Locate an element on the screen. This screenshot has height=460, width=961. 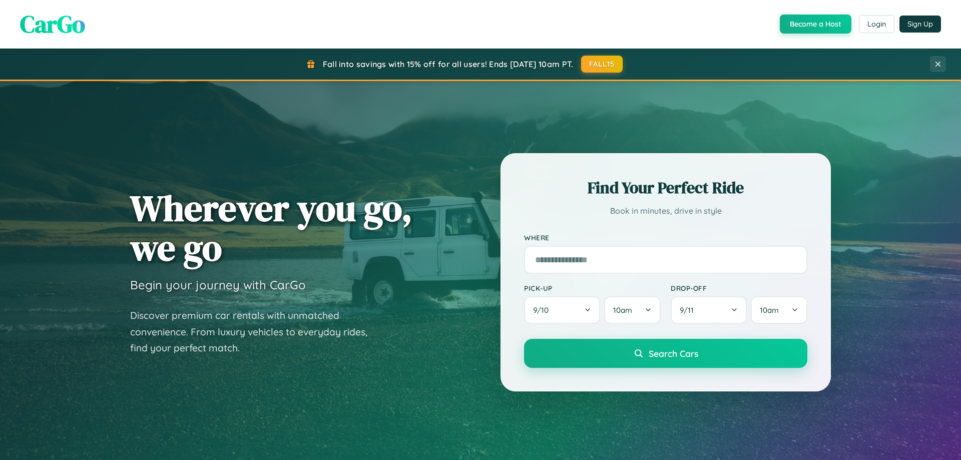
button: Become a Host is located at coordinates (815, 24).